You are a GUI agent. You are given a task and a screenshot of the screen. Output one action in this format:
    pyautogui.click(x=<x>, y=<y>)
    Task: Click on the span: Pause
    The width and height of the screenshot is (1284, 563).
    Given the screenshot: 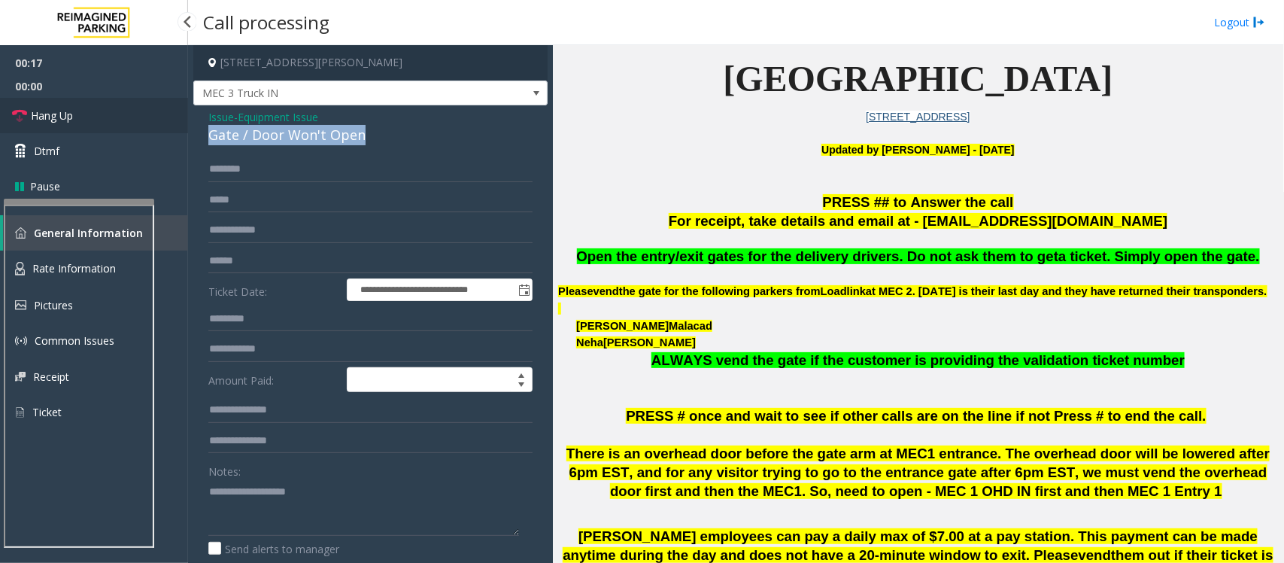 What is the action you would take?
    pyautogui.click(x=45, y=186)
    